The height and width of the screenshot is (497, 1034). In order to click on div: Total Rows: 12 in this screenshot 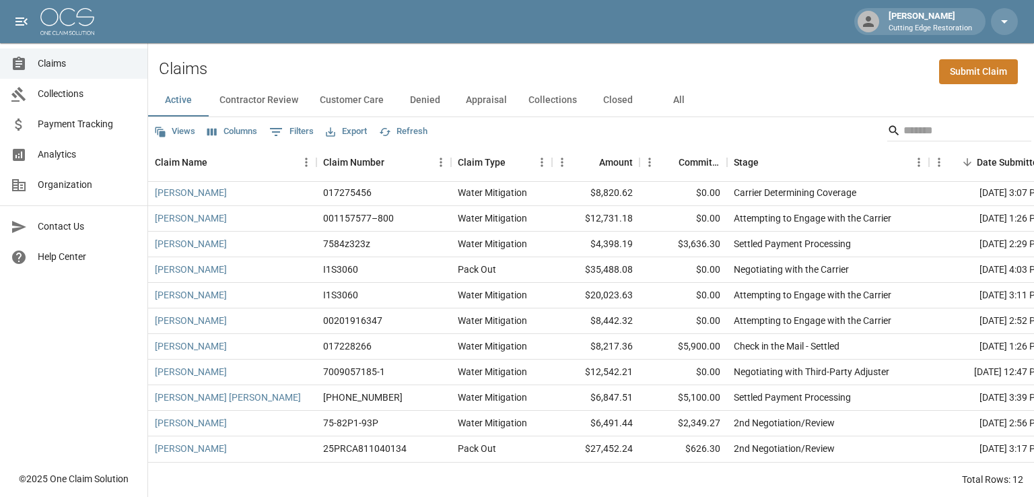, I will do `click(992, 479)`.